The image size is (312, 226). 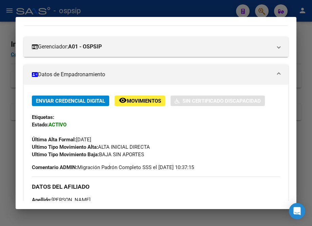 I want to click on strong: Comentario ADMIN:, so click(x=55, y=167).